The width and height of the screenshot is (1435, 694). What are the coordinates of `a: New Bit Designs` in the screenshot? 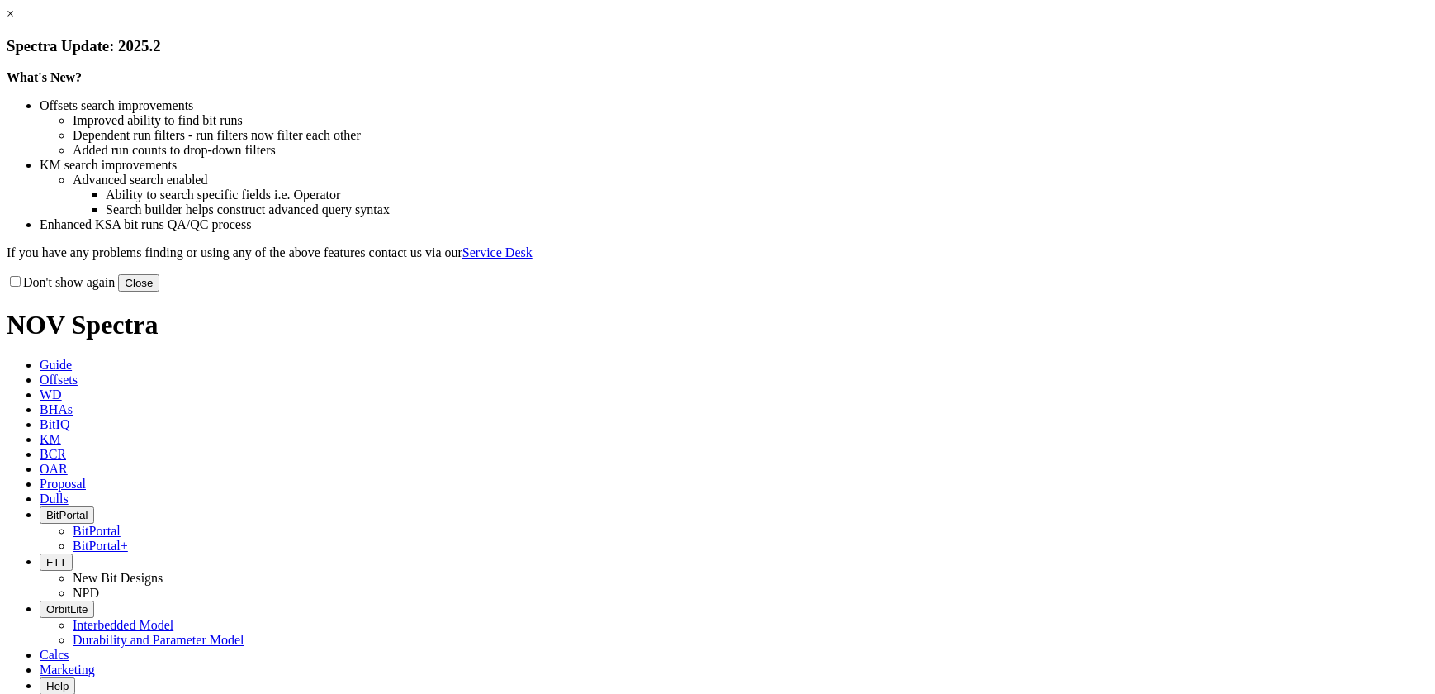 It's located at (117, 577).